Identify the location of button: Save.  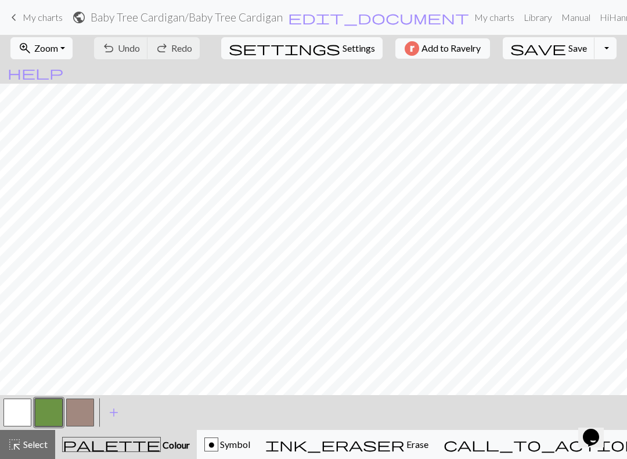
(549, 48).